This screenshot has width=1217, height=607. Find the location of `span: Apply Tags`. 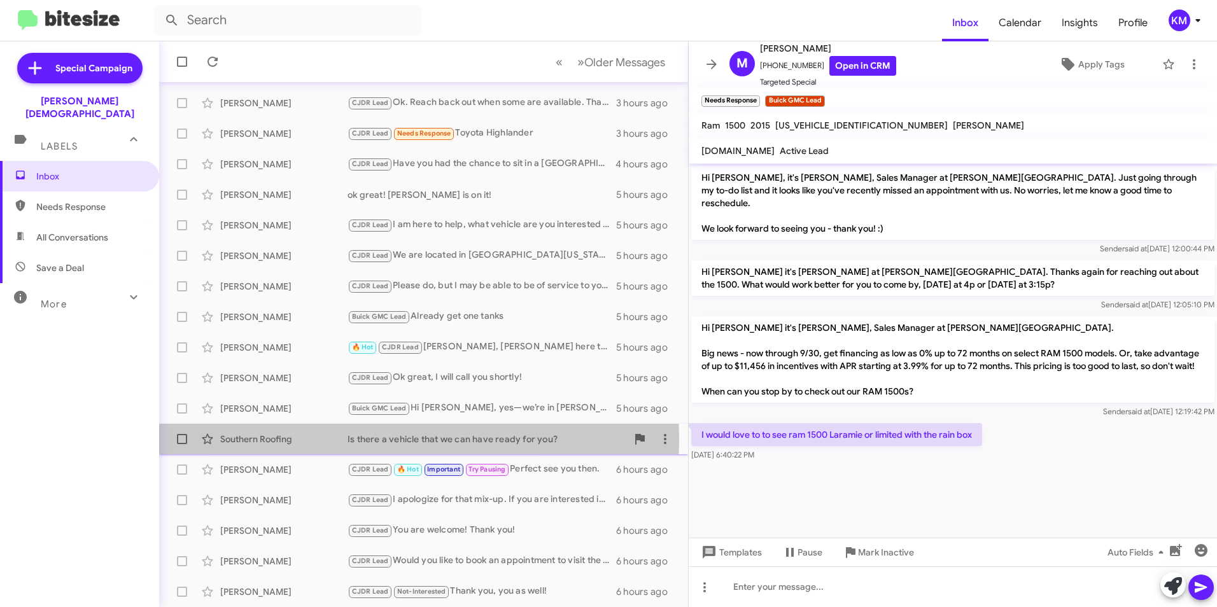

span: Apply Tags is located at coordinates (1101, 64).